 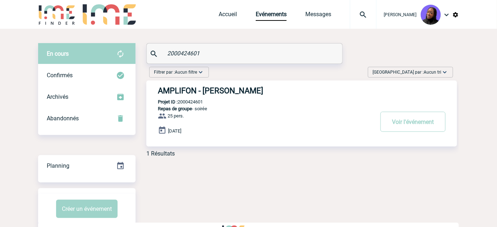 I want to click on span: Aucun tri, so click(x=432, y=72).